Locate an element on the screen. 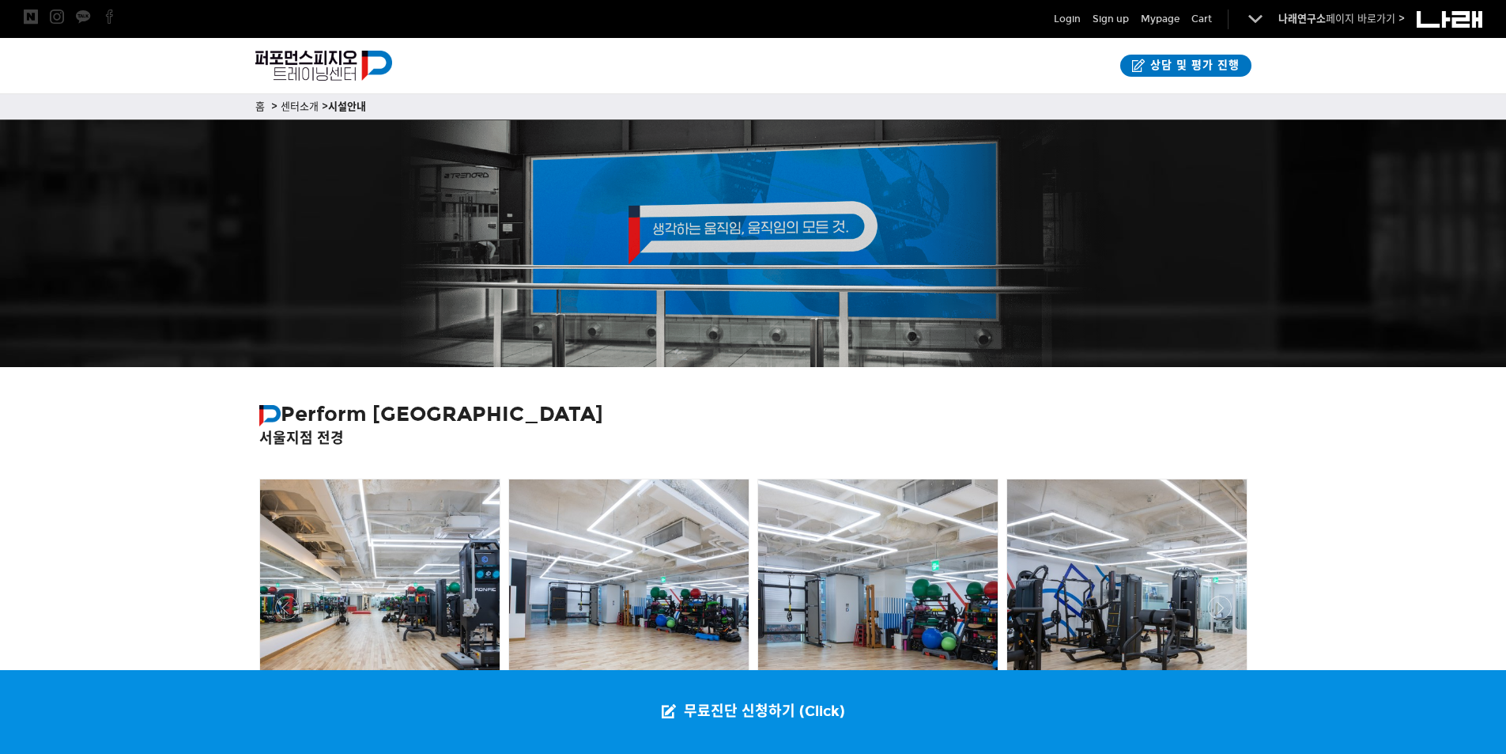 This screenshot has width=1506, height=754. a: 상담 및 평가 진행 is located at coordinates (1186, 66).